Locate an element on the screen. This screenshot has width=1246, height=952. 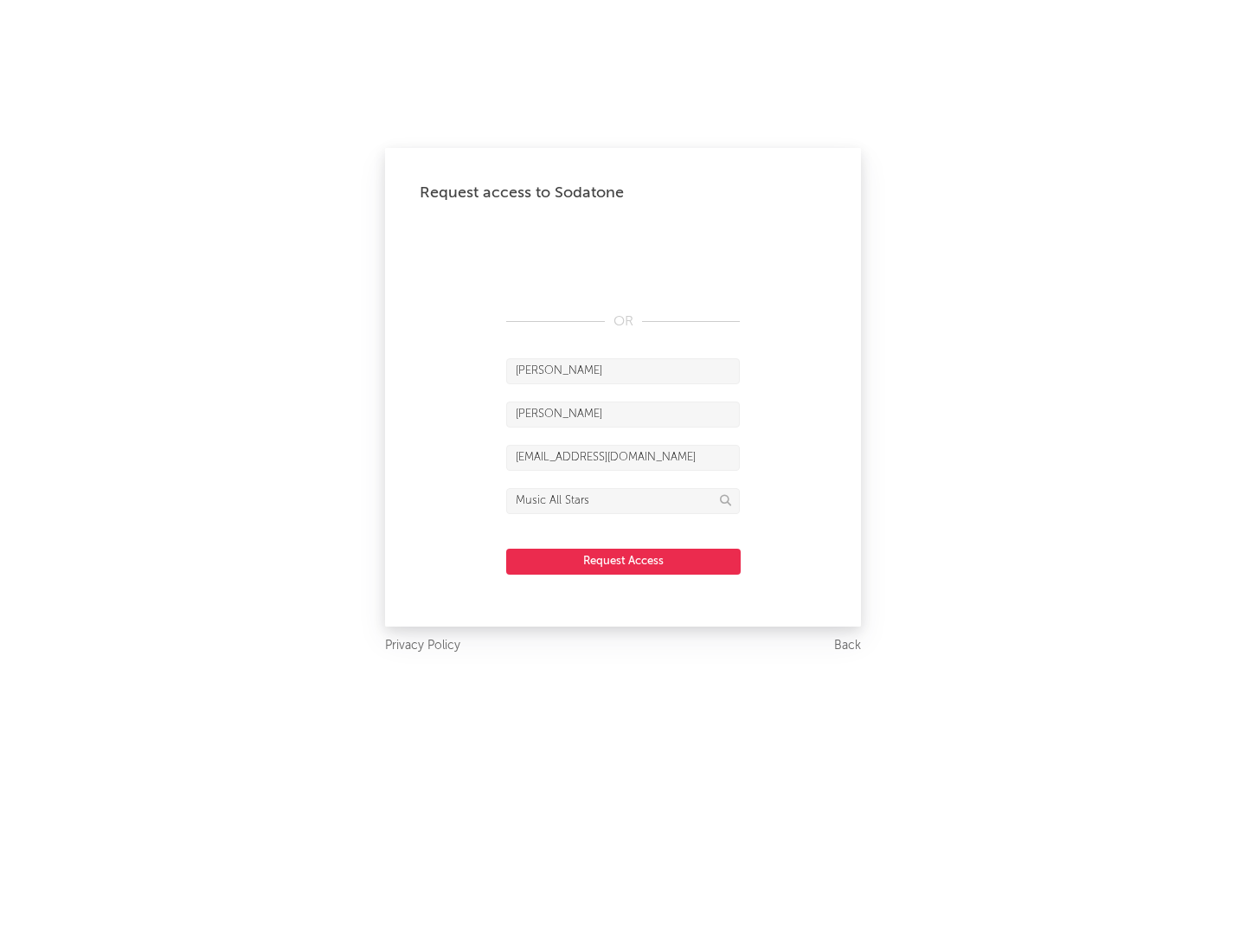
a: Privacy Policy is located at coordinates (422, 645).